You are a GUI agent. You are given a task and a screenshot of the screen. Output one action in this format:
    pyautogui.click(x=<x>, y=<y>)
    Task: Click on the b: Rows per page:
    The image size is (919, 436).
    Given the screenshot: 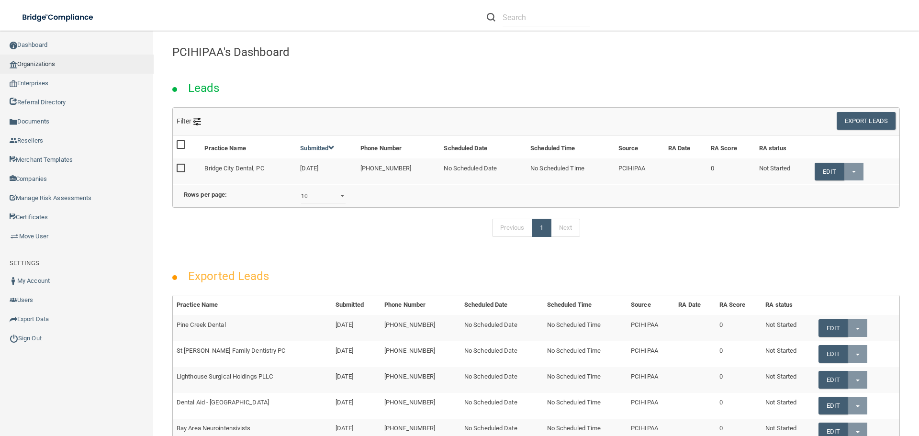 What is the action you would take?
    pyautogui.click(x=205, y=194)
    